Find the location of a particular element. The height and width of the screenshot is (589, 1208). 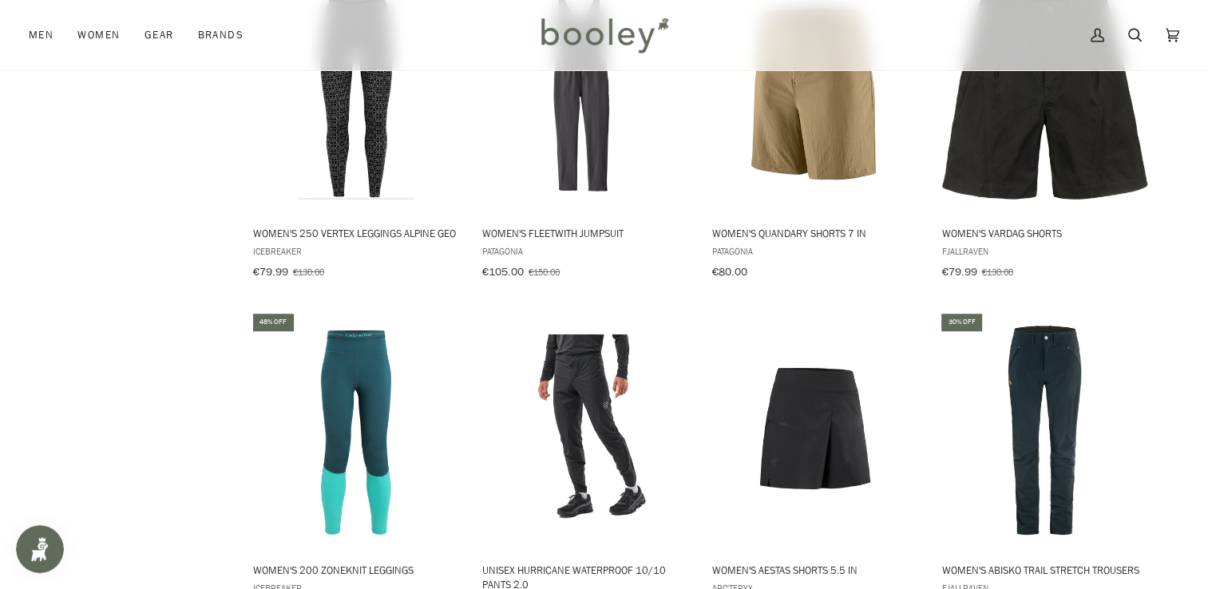

span: Women's Vardag Shorts is located at coordinates (1044, 233).